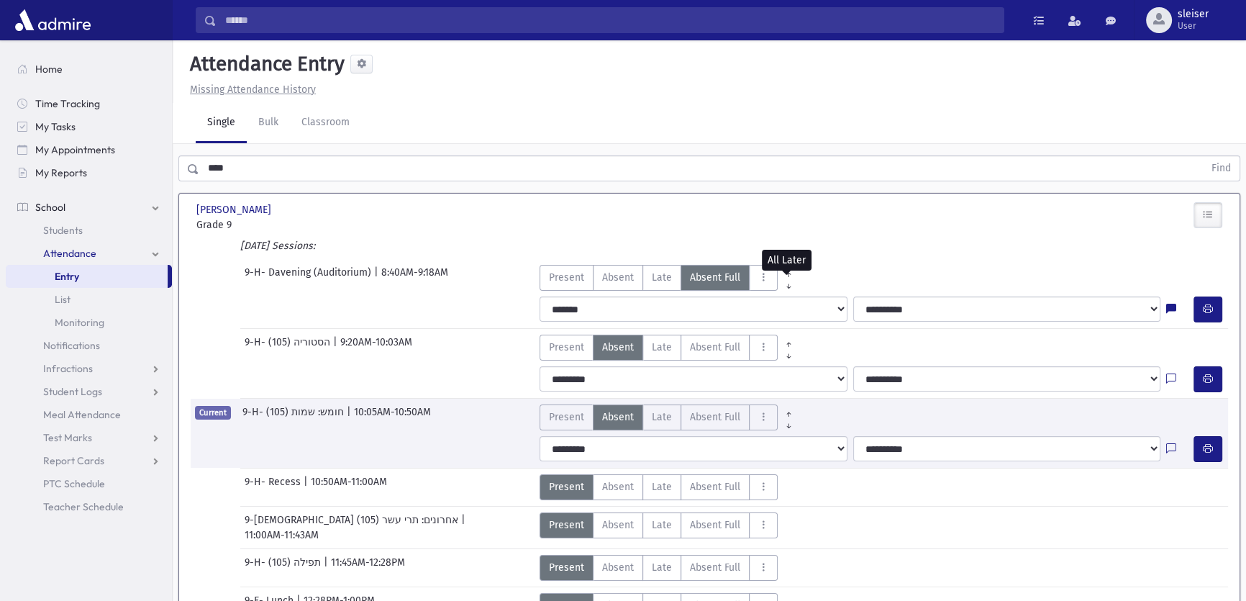 The image size is (1246, 601). I want to click on span: Notifications, so click(71, 345).